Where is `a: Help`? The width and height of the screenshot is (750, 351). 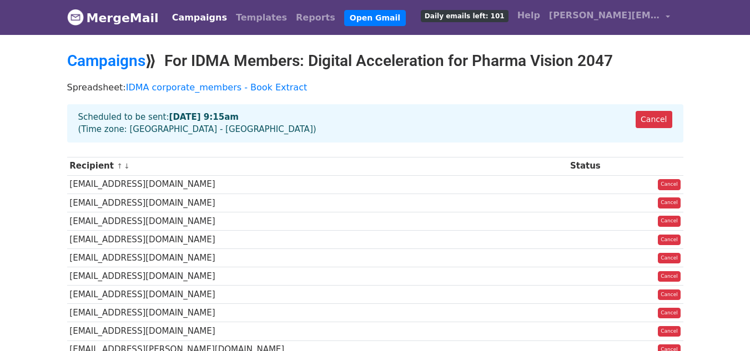
a: Help is located at coordinates (528, 16).